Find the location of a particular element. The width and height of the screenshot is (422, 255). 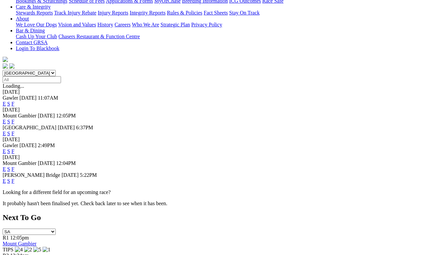

img: 1 is located at coordinates (46, 250).